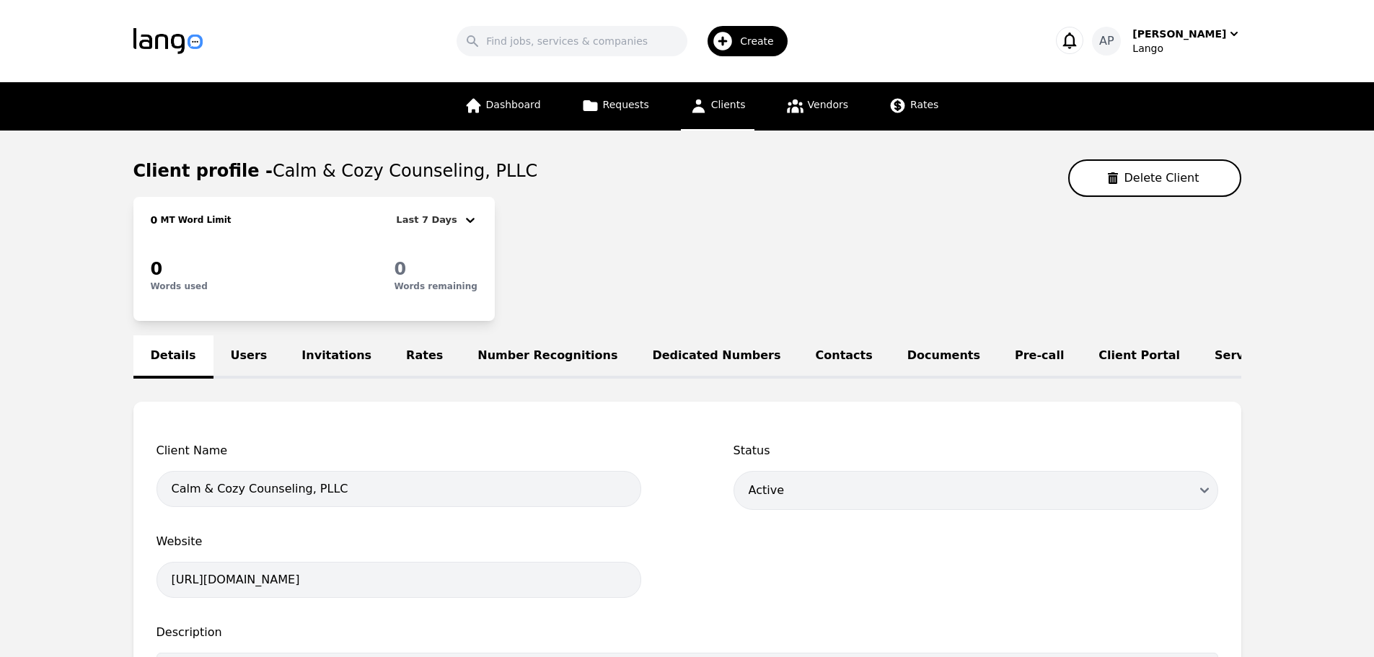 The image size is (1374, 657). What do you see at coordinates (194, 220) in the screenshot?
I see `h2: MT Word Limit` at bounding box center [194, 220].